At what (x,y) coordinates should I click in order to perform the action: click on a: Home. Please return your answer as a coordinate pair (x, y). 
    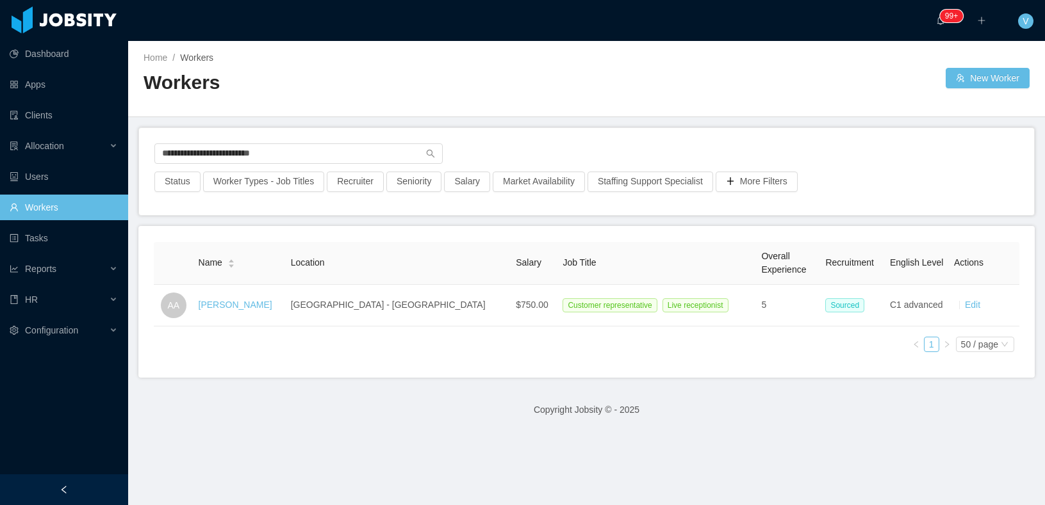
    Looking at the image, I should click on (155, 58).